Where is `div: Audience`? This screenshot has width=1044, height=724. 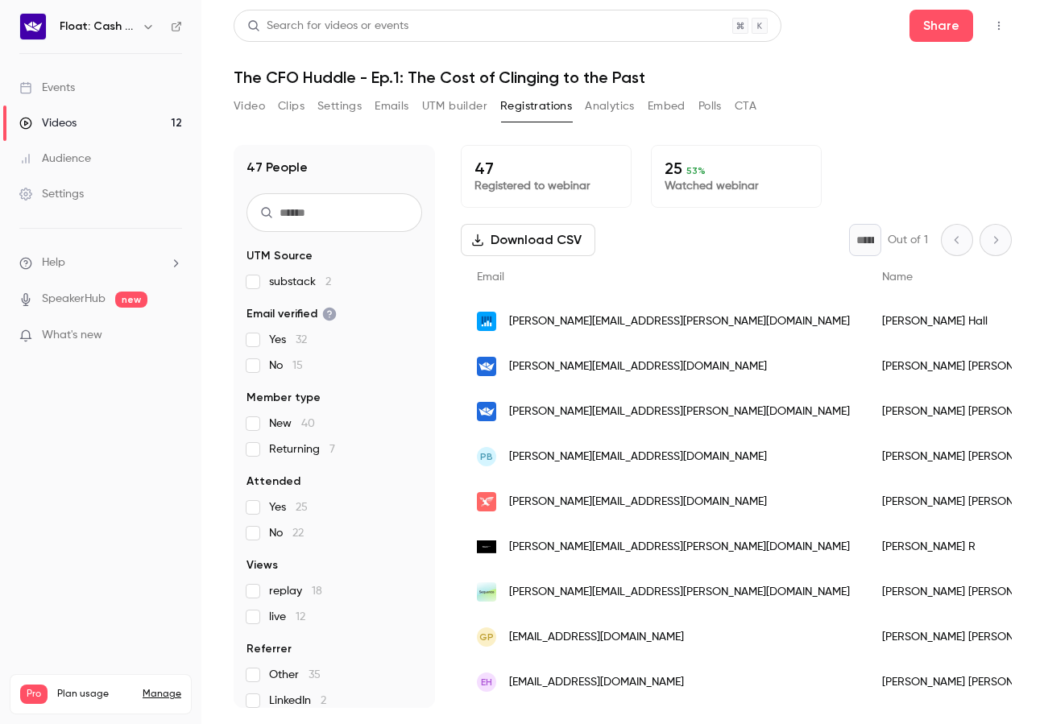 div: Audience is located at coordinates (55, 159).